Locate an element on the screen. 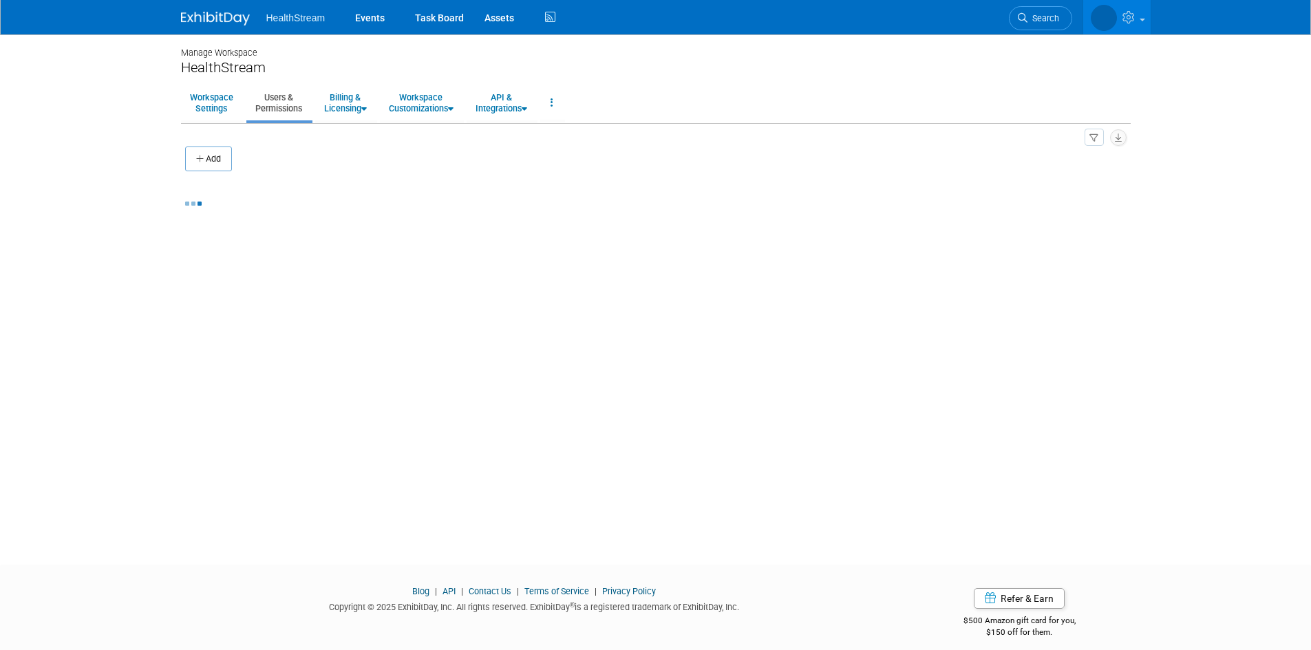  div: HealthStream is located at coordinates (656, 67).